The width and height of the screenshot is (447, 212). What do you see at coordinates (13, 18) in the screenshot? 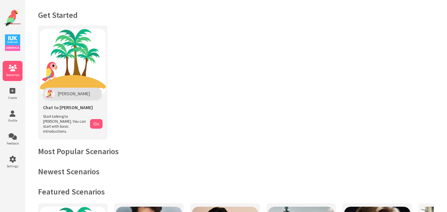
I see `img: Website Logo` at bounding box center [13, 18].